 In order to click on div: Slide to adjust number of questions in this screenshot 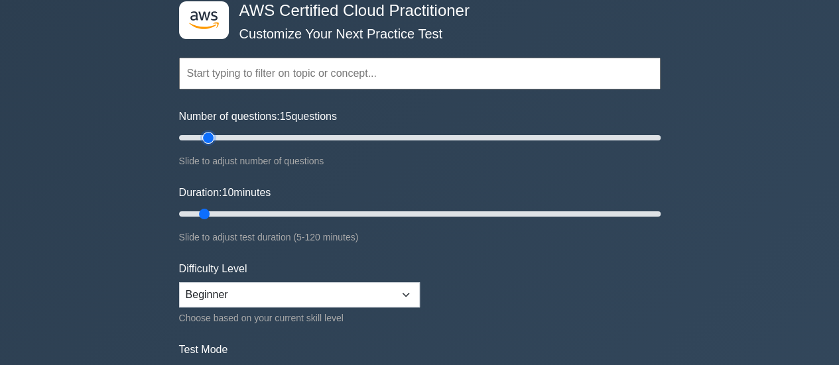, I will do `click(420, 161)`.